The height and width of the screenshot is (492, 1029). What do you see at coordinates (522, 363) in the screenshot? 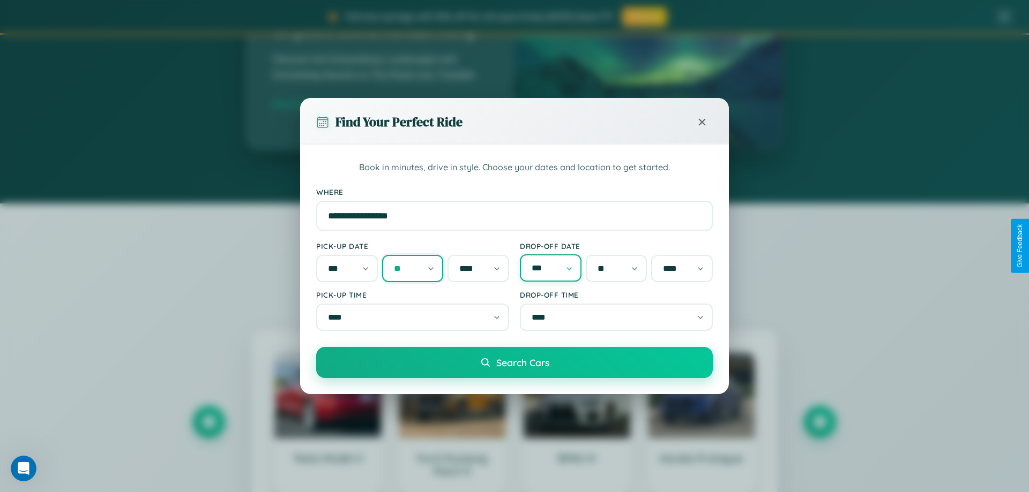
I see `span: Search Cars` at bounding box center [522, 363].